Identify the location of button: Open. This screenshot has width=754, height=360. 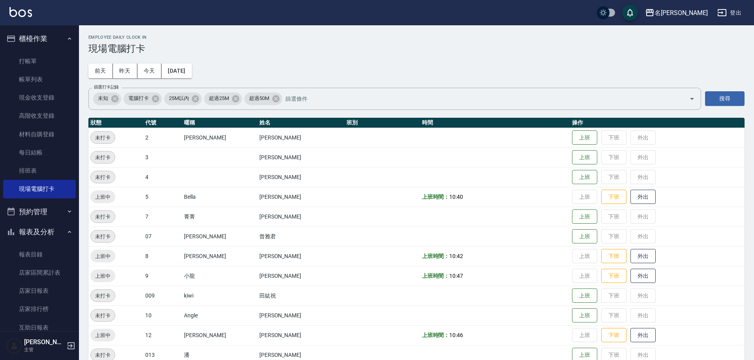
(692, 99).